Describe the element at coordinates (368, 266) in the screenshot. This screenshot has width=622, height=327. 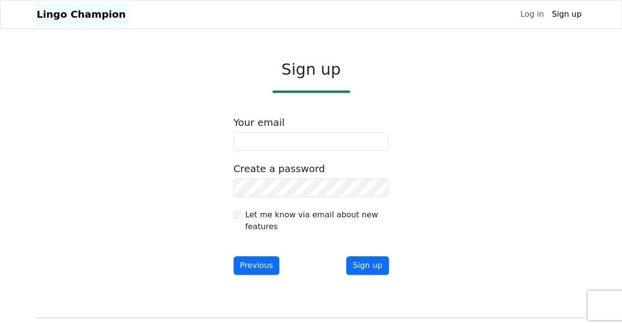
I see `button: Sign up` at that location.